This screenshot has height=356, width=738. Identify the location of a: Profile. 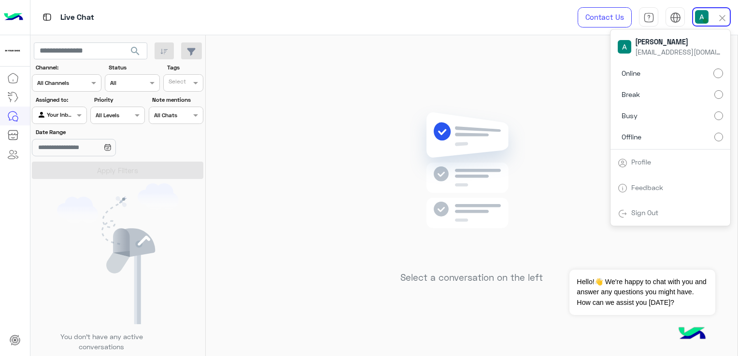
(641, 162).